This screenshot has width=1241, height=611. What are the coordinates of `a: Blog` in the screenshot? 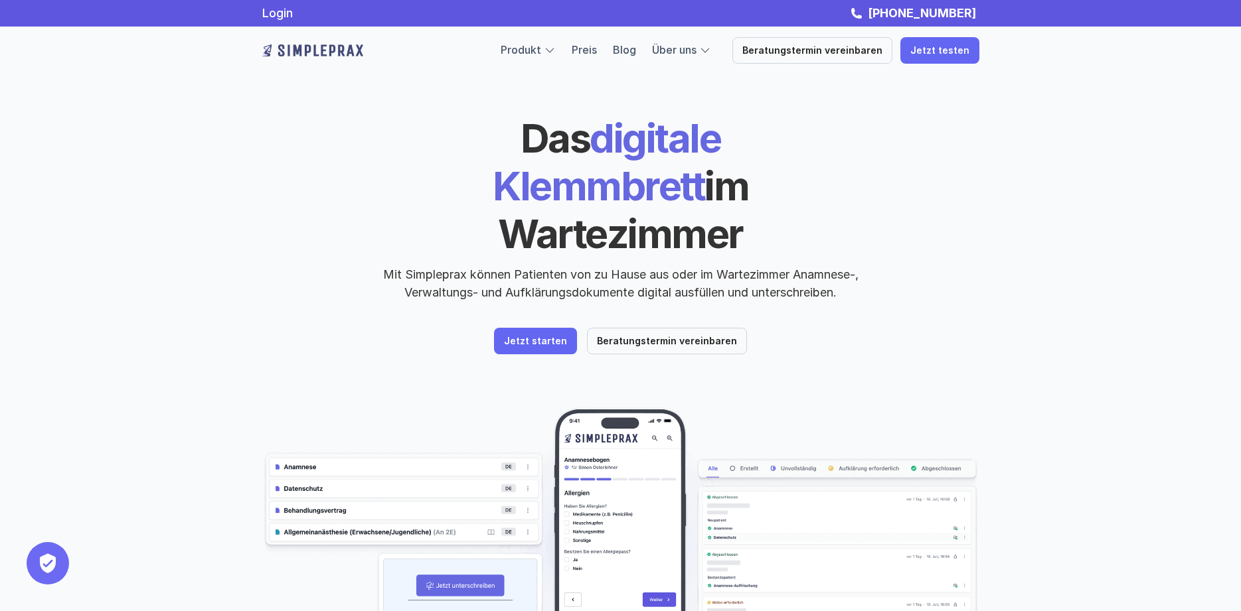 It's located at (624, 50).